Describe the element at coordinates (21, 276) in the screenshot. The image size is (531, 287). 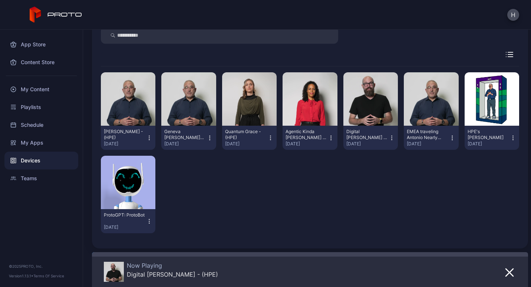
I see `span: Version 1.13.1 •` at that location.